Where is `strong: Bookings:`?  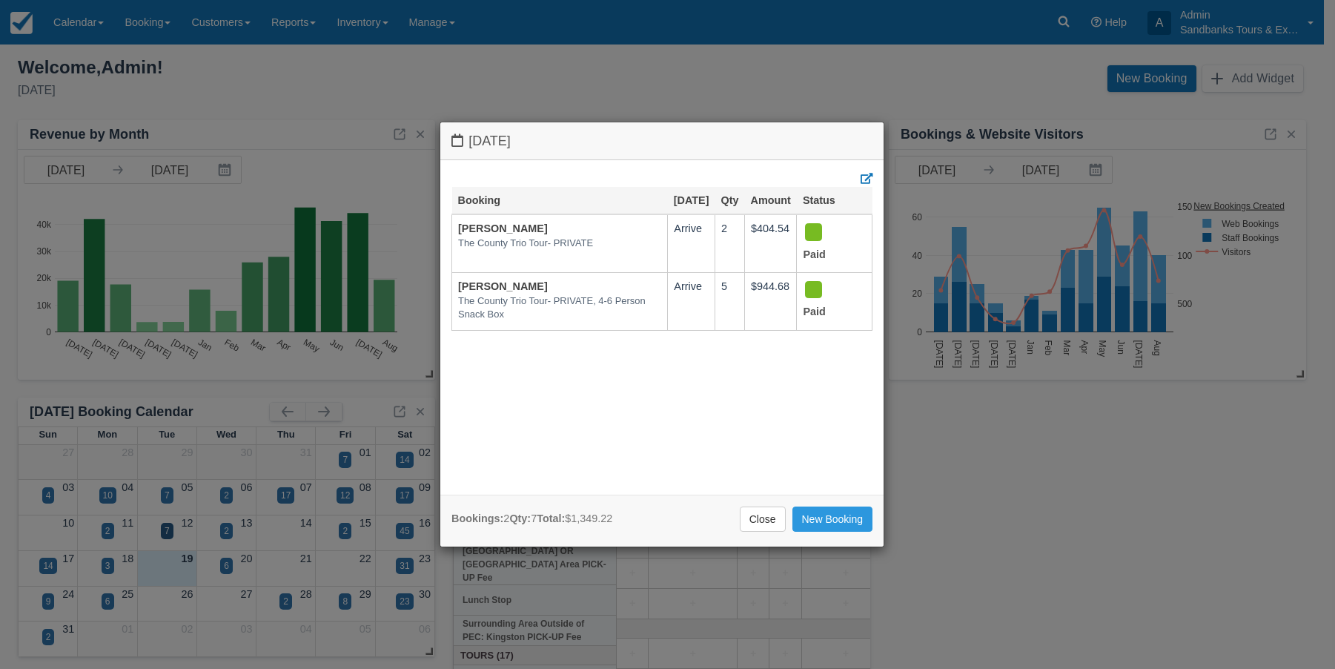
strong: Bookings: is located at coordinates (477, 518).